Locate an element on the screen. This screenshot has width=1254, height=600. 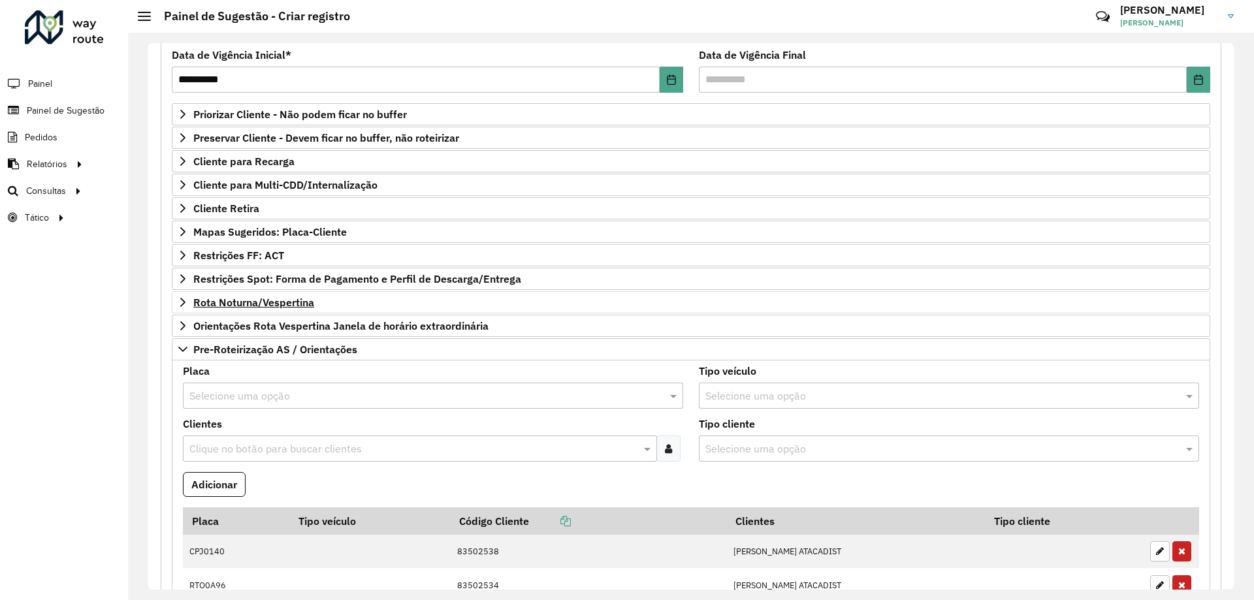
span: Priorizar Cliente - Não podem ficar no buffer is located at coordinates (300, 114).